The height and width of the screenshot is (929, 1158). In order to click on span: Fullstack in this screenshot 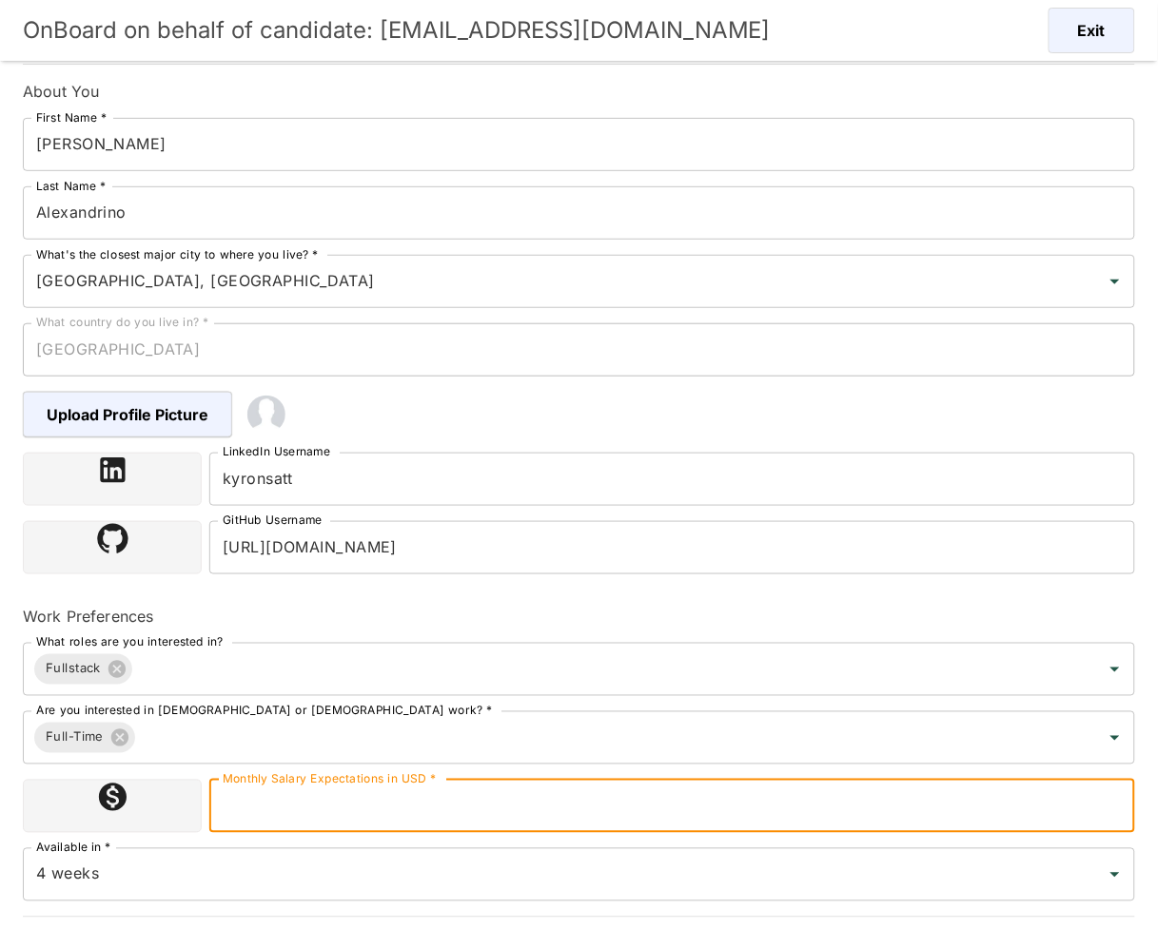, I will do `click(73, 669)`.